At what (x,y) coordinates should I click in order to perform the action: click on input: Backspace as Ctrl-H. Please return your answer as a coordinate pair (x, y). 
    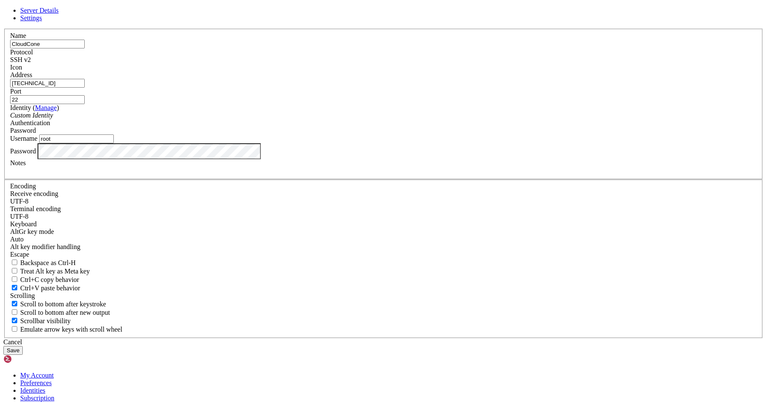
    Looking at the image, I should click on (14, 262).